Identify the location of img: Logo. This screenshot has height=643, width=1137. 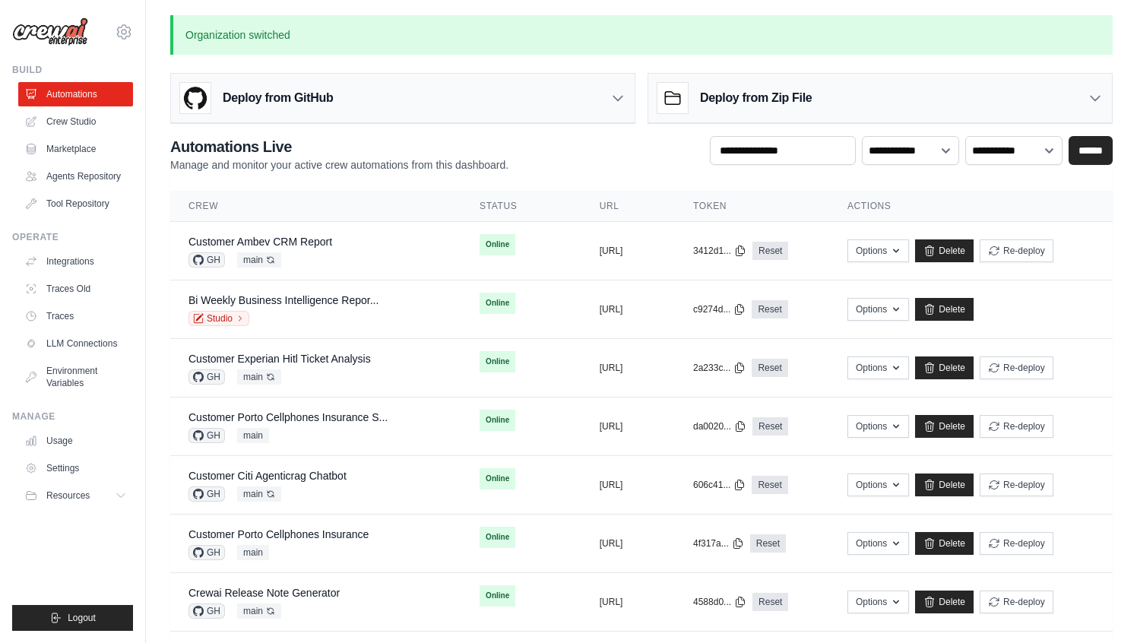
(50, 32).